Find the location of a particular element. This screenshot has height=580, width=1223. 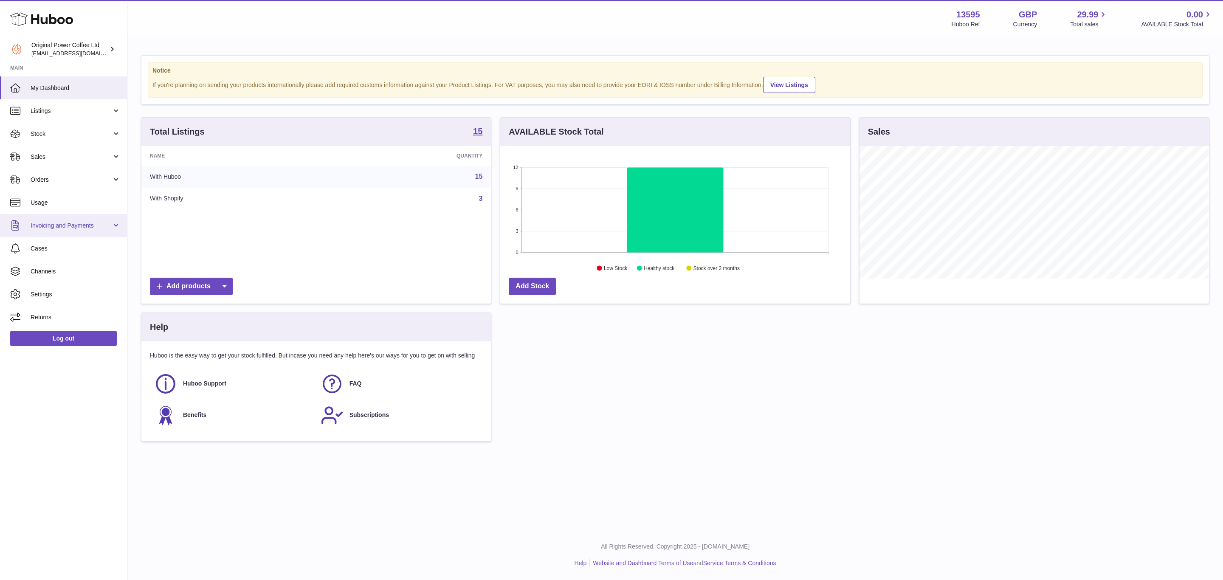

span: Invoicing and Payments is located at coordinates (71, 225).